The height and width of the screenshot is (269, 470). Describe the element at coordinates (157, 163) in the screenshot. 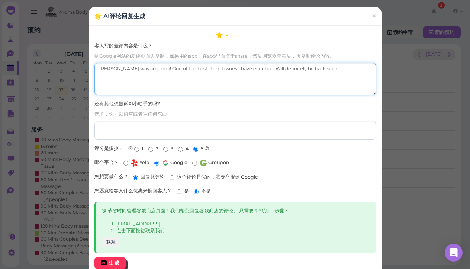

I see `input: Google logo Google` at that location.